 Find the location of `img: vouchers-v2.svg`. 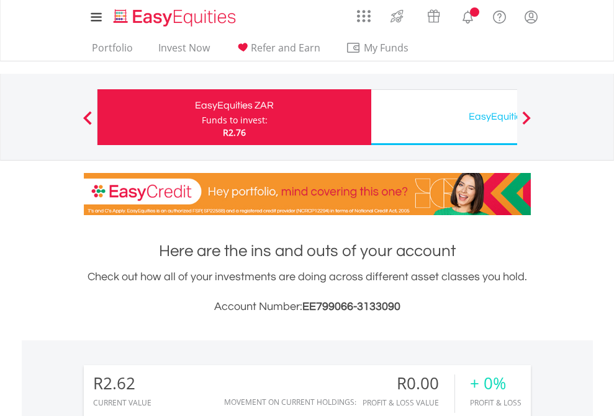

img: vouchers-v2.svg is located at coordinates (433, 16).